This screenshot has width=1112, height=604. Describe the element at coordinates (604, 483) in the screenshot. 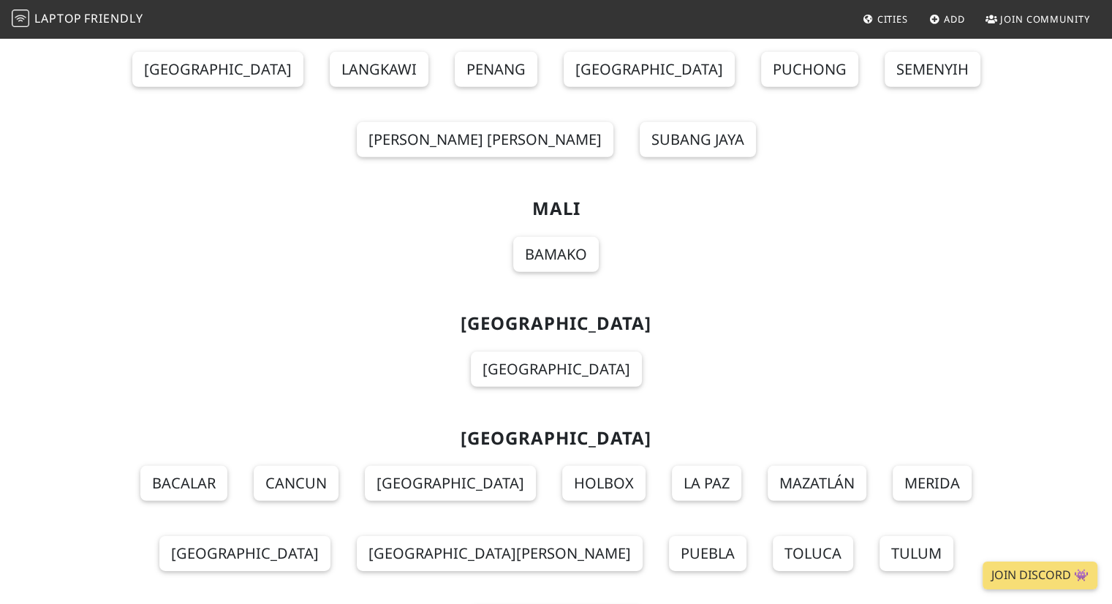

I see `a: Holbox` at that location.